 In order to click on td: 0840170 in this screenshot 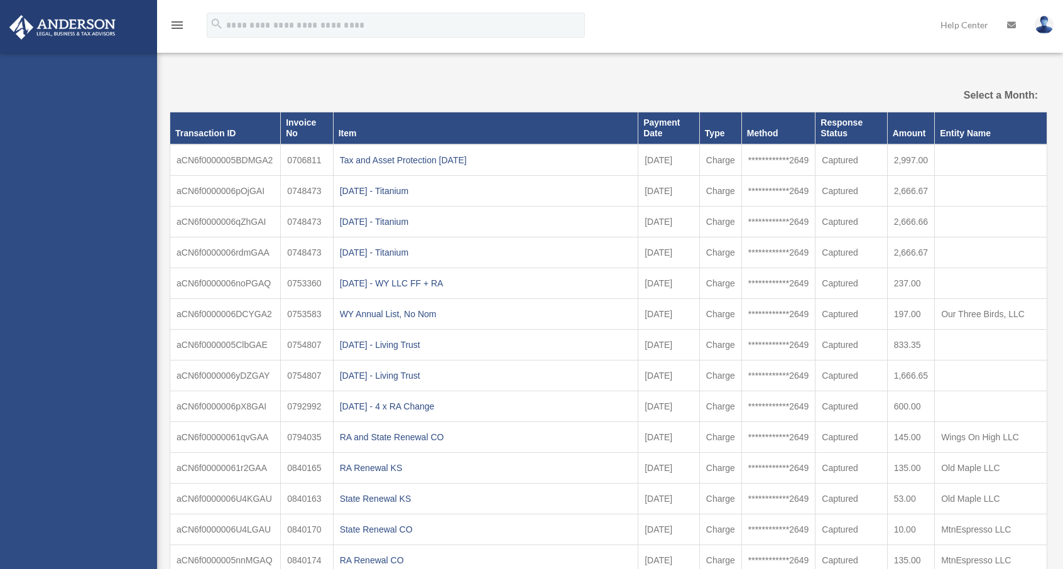, I will do `click(307, 529)`.